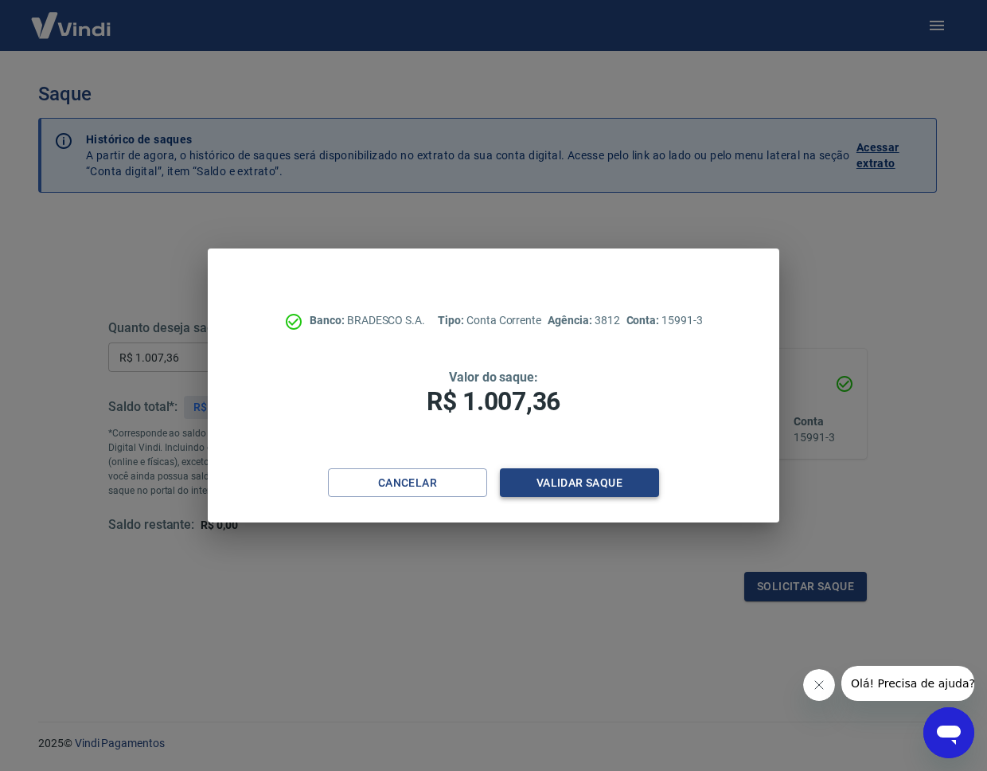 The width and height of the screenshot is (987, 771). Describe the element at coordinates (72, 18) in the screenshot. I see `span: Olá! Precisa de ajuda?` at that location.